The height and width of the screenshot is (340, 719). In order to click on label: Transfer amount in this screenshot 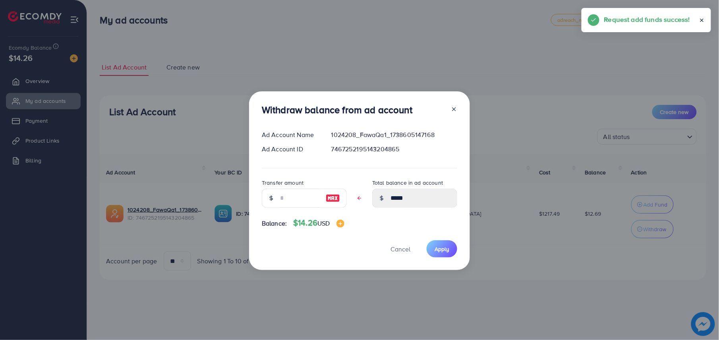, I will do `click(282, 183)`.